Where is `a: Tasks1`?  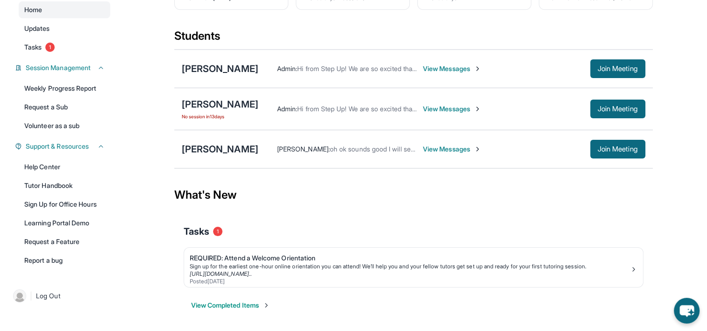 a: Tasks1 is located at coordinates (64, 47).